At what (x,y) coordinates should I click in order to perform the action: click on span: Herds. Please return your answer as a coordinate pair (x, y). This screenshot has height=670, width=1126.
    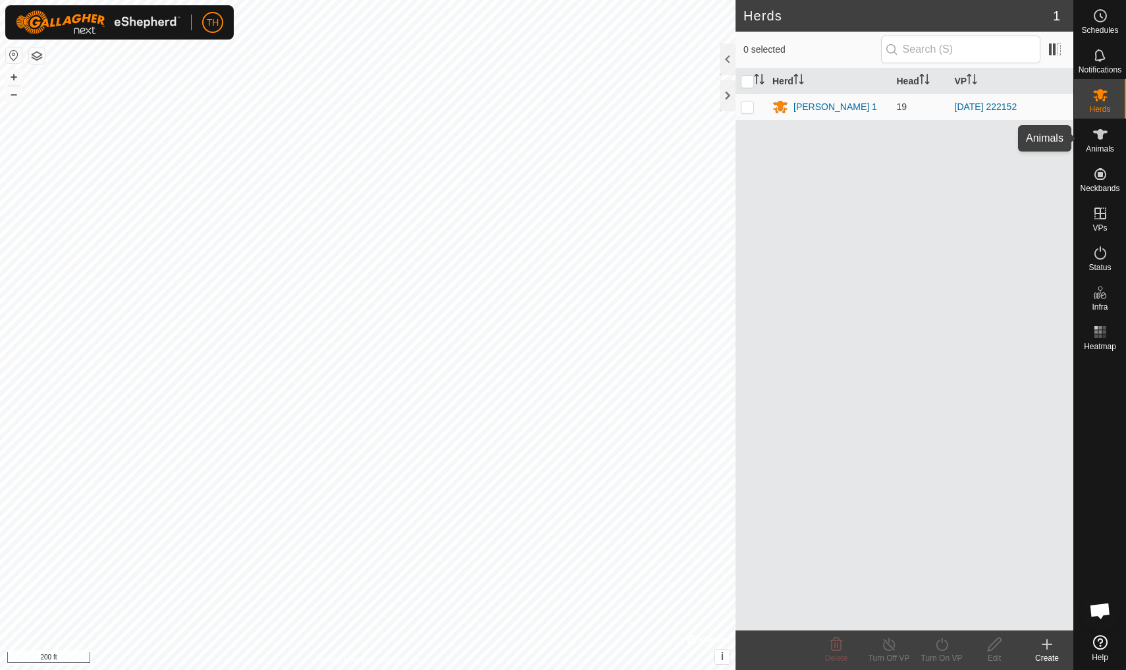
    Looking at the image, I should click on (1100, 109).